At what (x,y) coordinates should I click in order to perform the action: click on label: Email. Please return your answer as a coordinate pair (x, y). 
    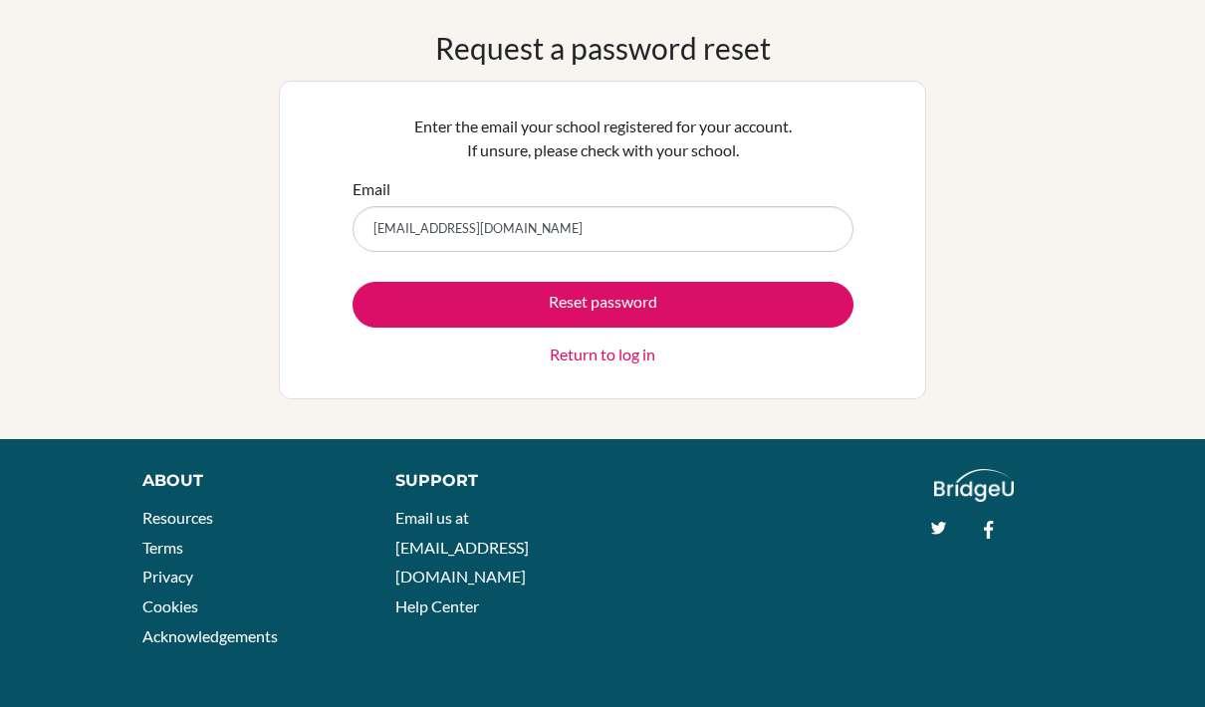
    Looking at the image, I should click on (371, 189).